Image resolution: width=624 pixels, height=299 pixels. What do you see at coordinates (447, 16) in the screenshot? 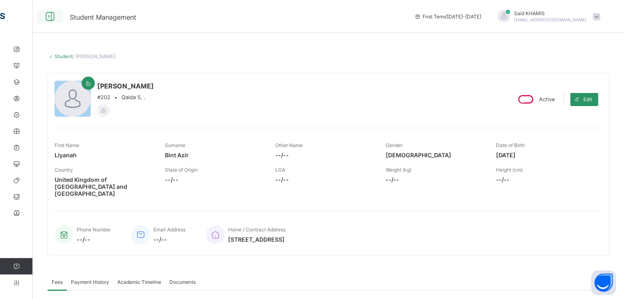
I see `span: session/term information` at bounding box center [447, 16].